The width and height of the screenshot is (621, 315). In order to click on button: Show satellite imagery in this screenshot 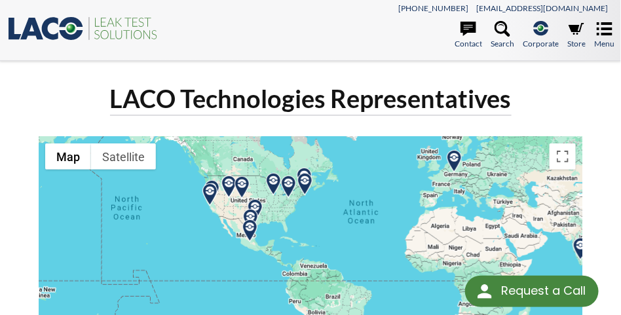, I will do `click(123, 157)`.